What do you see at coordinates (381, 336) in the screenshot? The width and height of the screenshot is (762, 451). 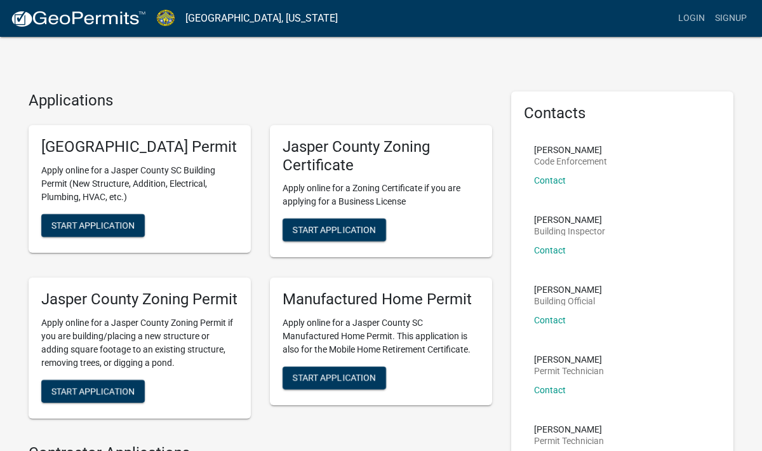 I see `p: Apply online for a Jasper County SC Manufactured Home Permit. This application is also for the Mo...` at bounding box center [381, 336].